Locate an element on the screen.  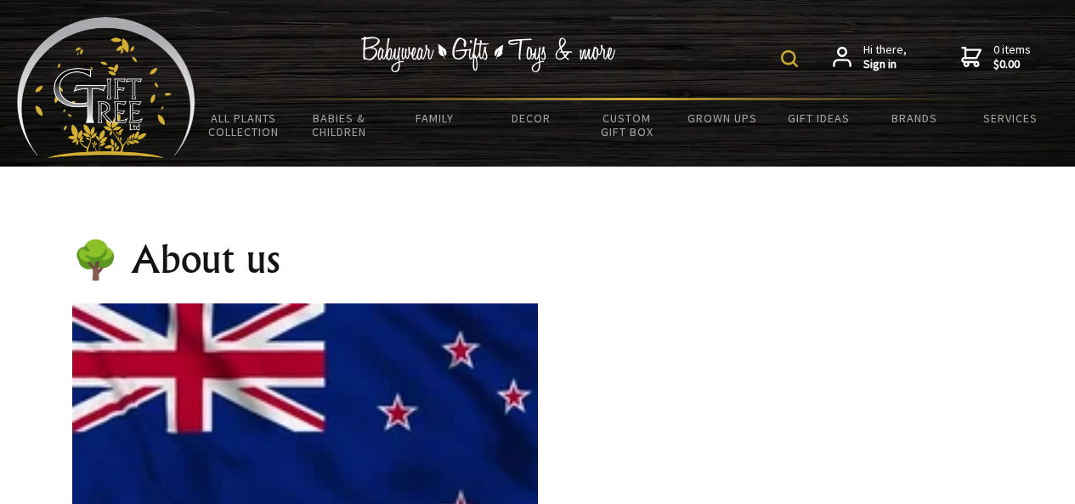
img: Babywear - Gifts - Toys & more is located at coordinates (489, 54).